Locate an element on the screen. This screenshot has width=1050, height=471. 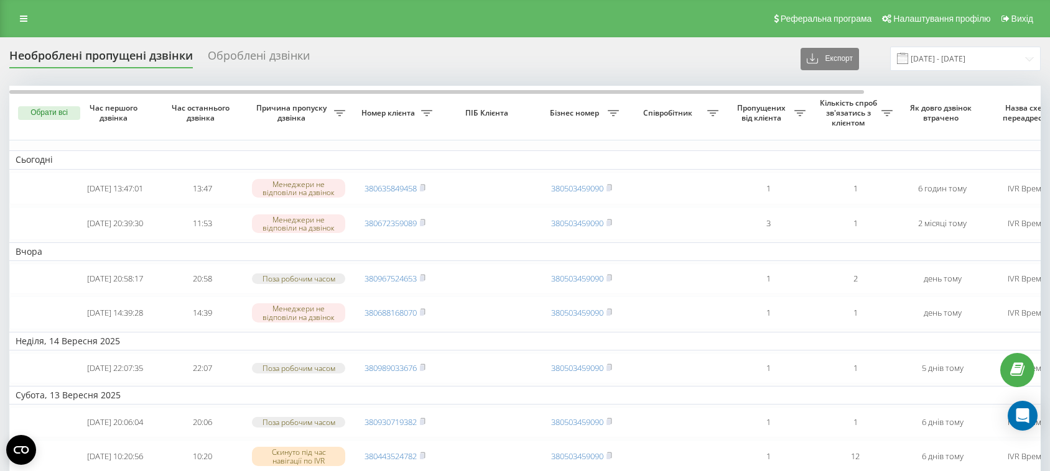
button: Обрати всі is located at coordinates (49, 113).